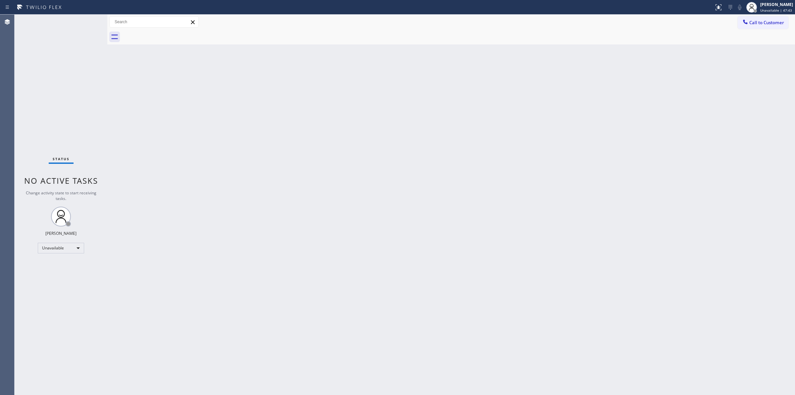  What do you see at coordinates (61, 180) in the screenshot?
I see `span: No active tasks` at bounding box center [61, 180].